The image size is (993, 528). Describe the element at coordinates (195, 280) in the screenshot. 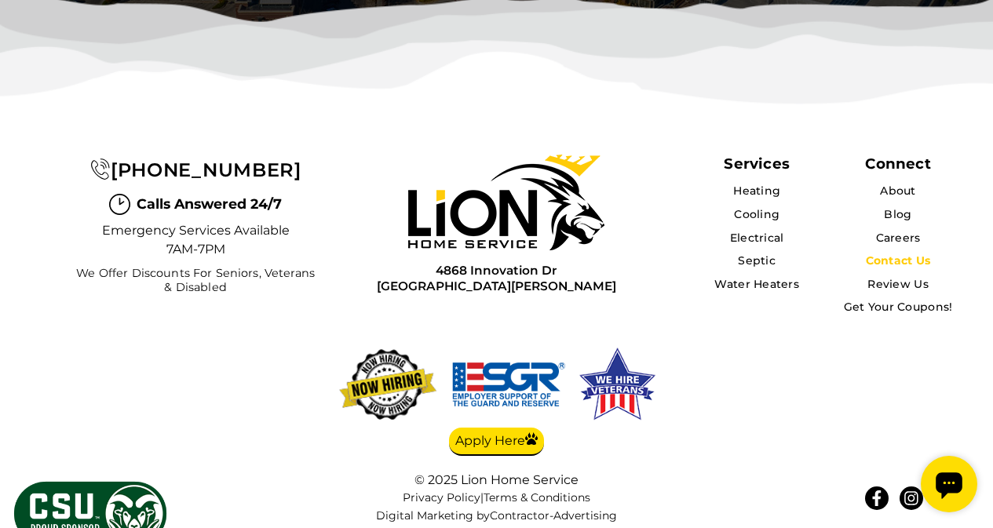

I see `span: We Offer Discounts for Seniors, Veterans & Disabled` at that location.